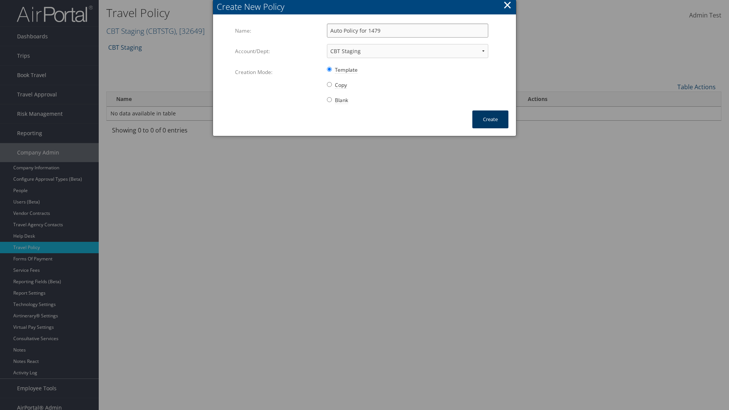  Describe the element at coordinates (278, 31) in the screenshot. I see `label: Name:` at that location.